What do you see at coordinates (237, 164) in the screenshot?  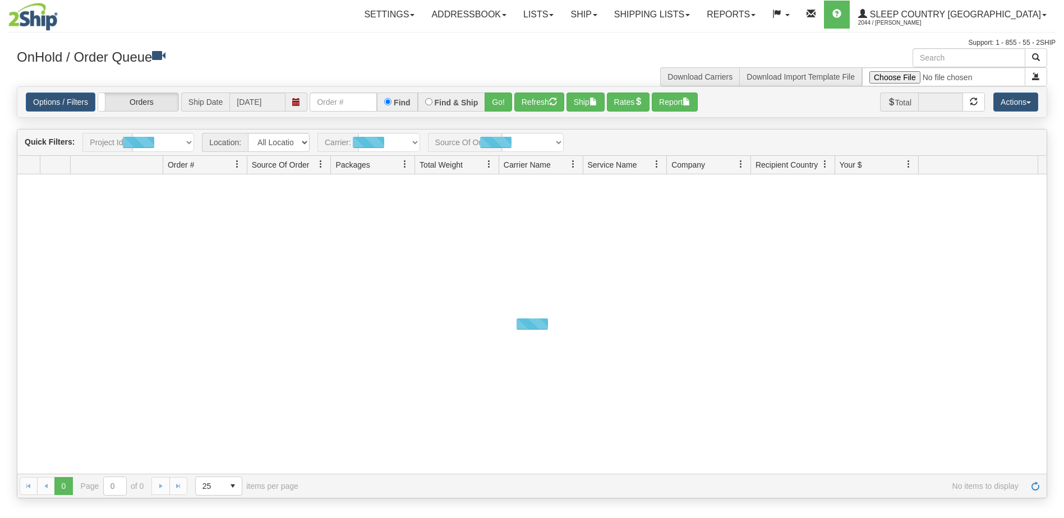 I see `a: Order # filter column settings` at bounding box center [237, 164].